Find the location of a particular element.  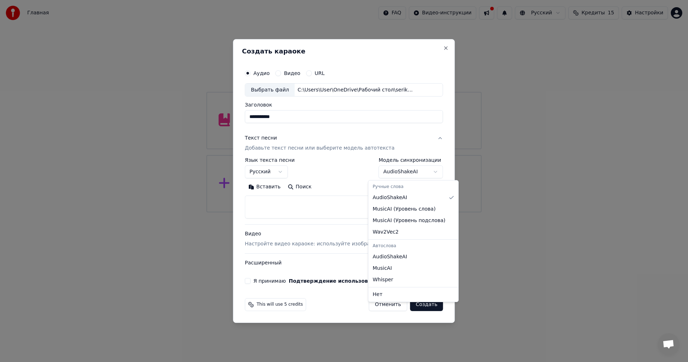

span: Whisper is located at coordinates (383, 280).